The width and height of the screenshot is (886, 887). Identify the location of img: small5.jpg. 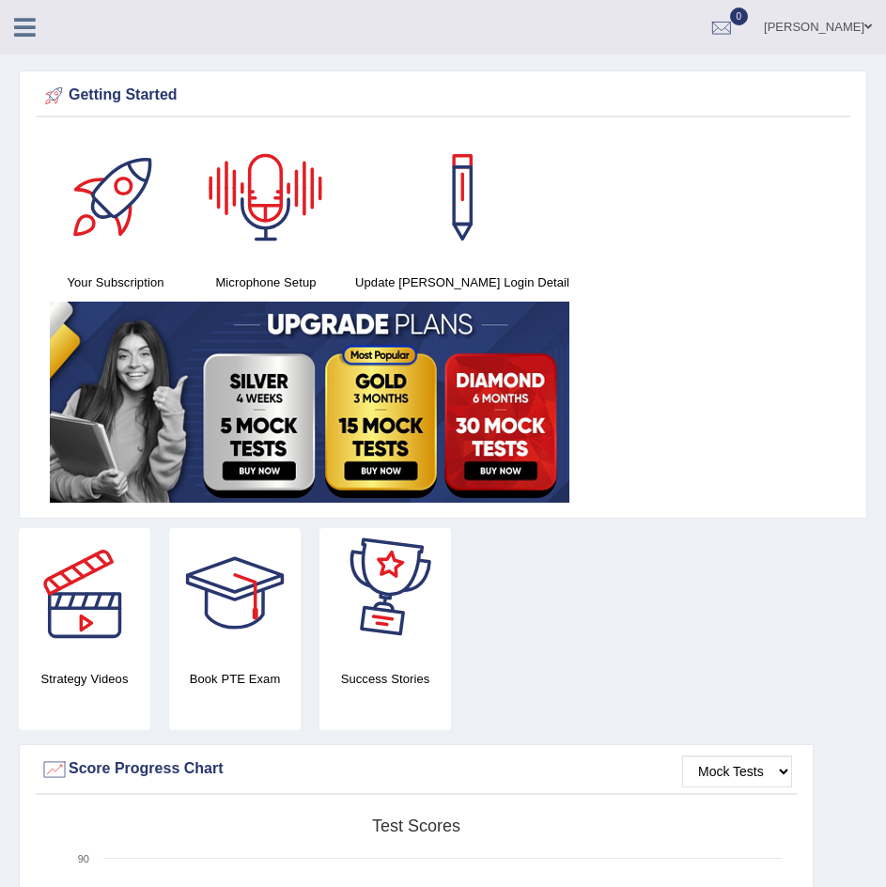
(309, 402).